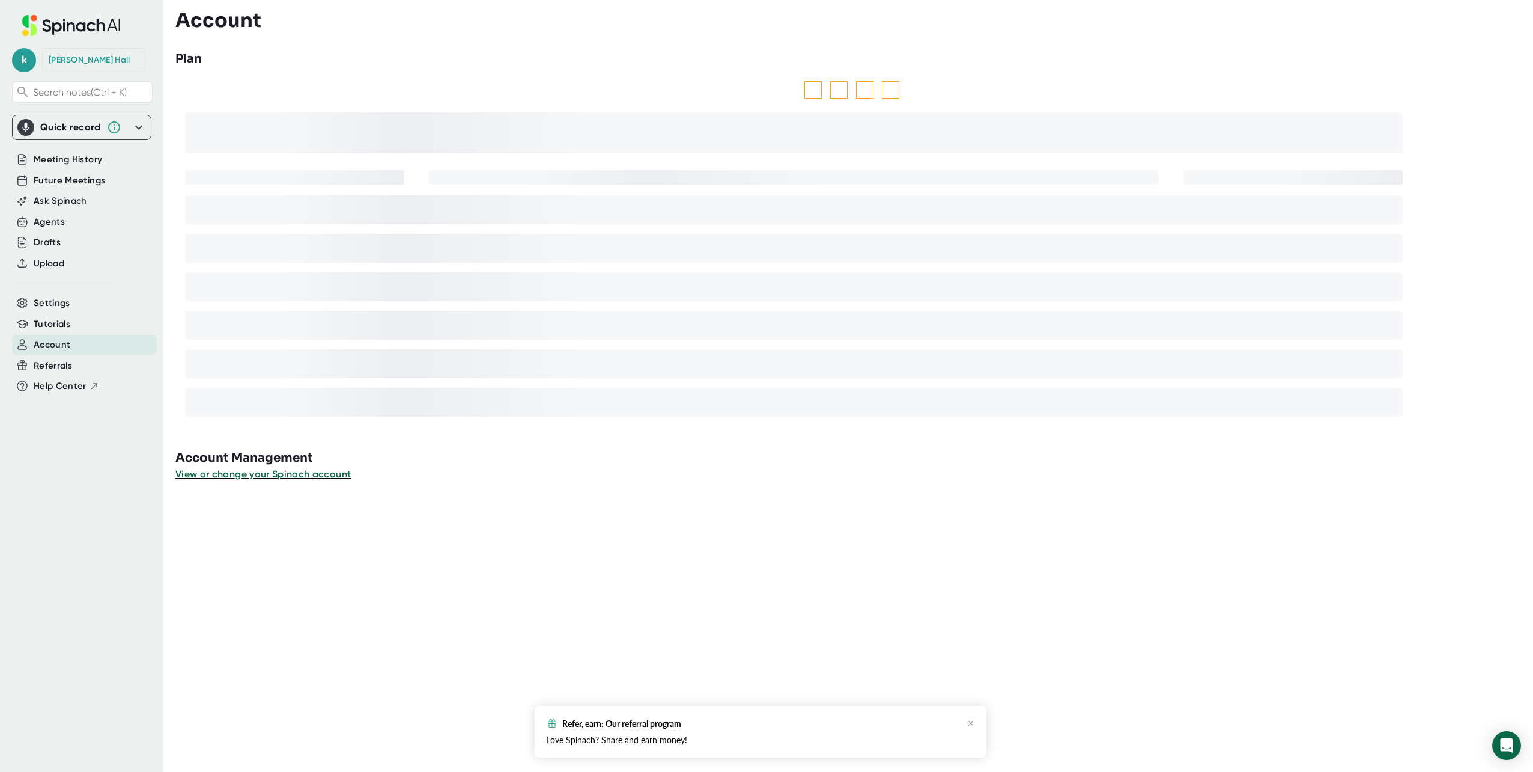  What do you see at coordinates (53, 365) in the screenshot?
I see `button: Referrals` at bounding box center [53, 365].